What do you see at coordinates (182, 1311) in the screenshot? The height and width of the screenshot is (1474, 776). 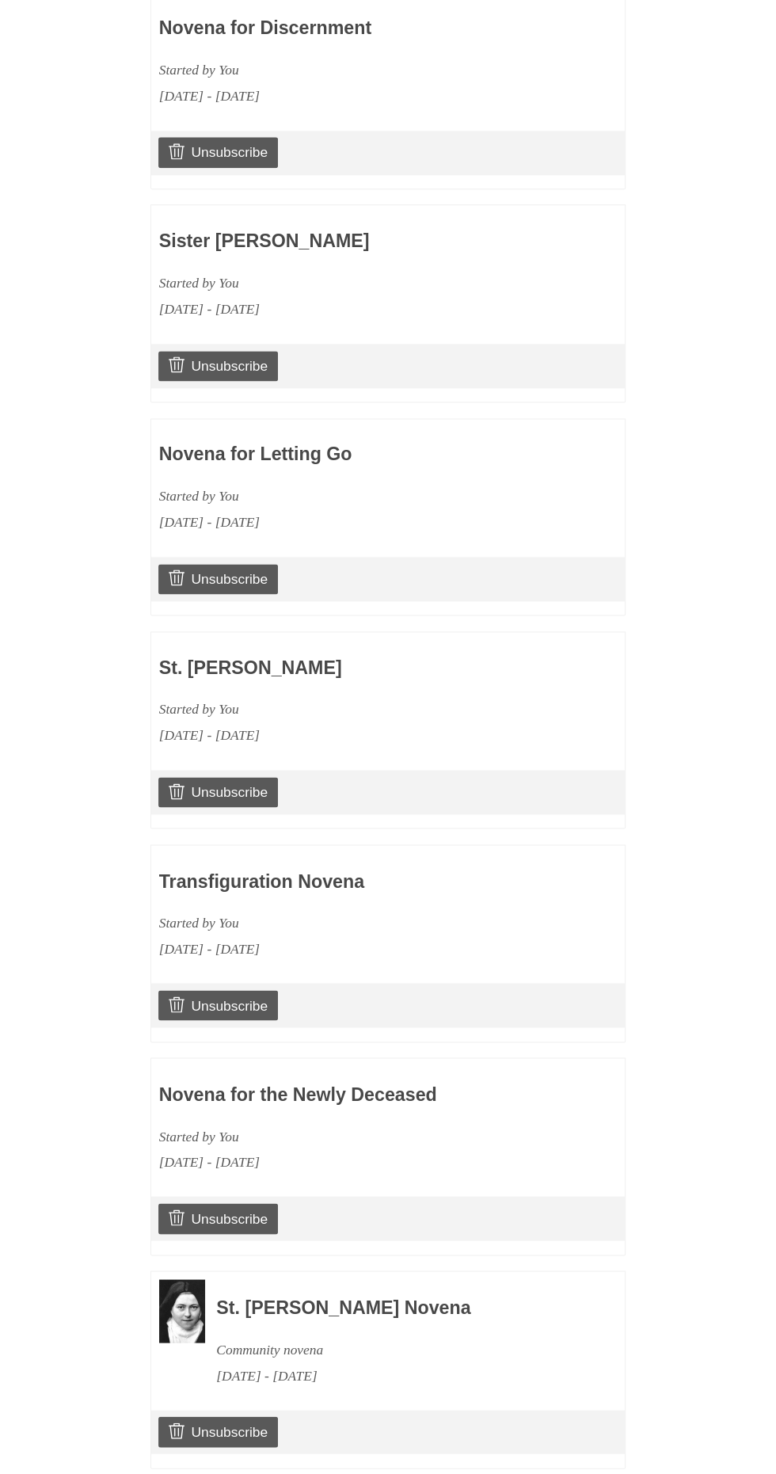 I see `img: Novena image` at bounding box center [182, 1311].